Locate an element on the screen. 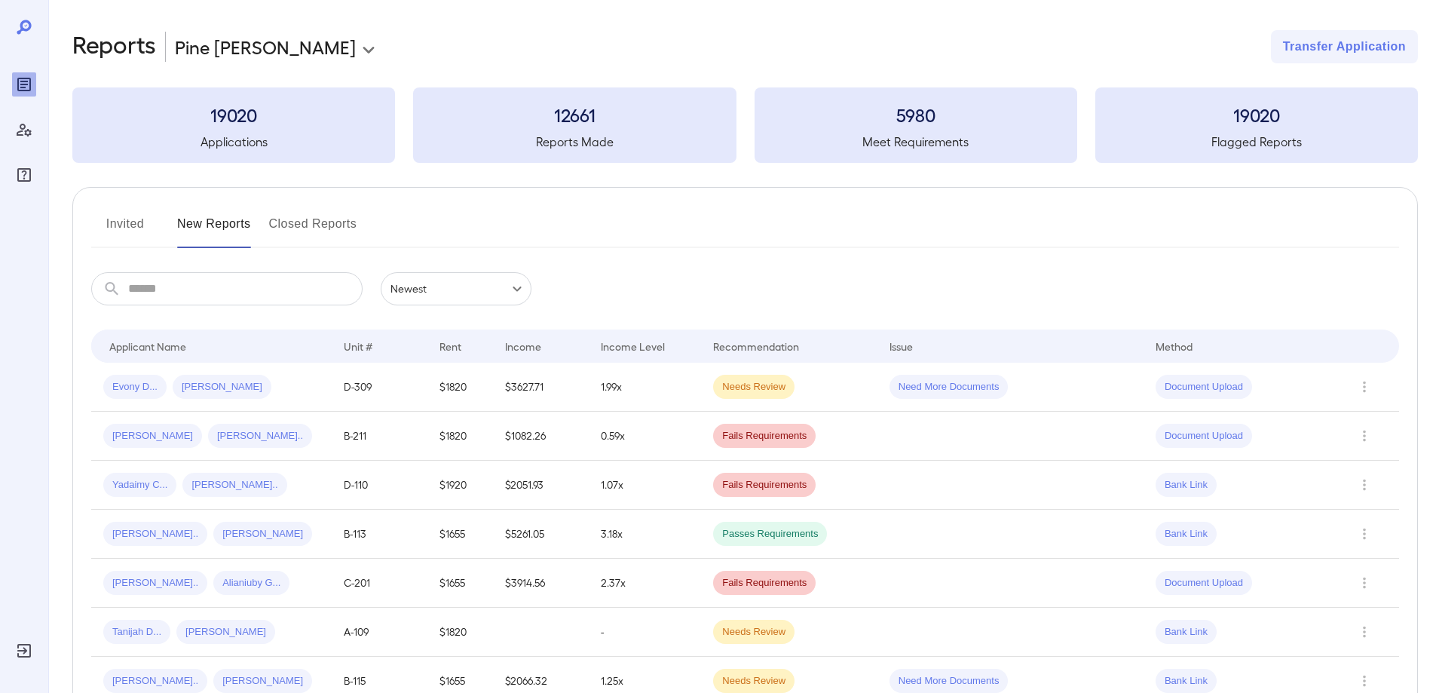  span: Evony D... is located at coordinates (135, 387).